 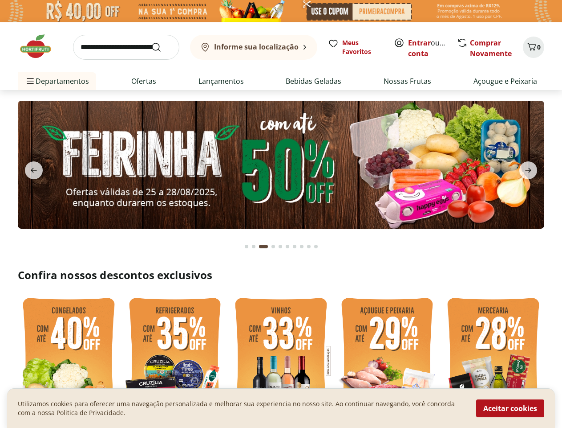 What do you see at coordinates (57, 81) in the screenshot?
I see `span: Departamentos` at bounding box center [57, 81].